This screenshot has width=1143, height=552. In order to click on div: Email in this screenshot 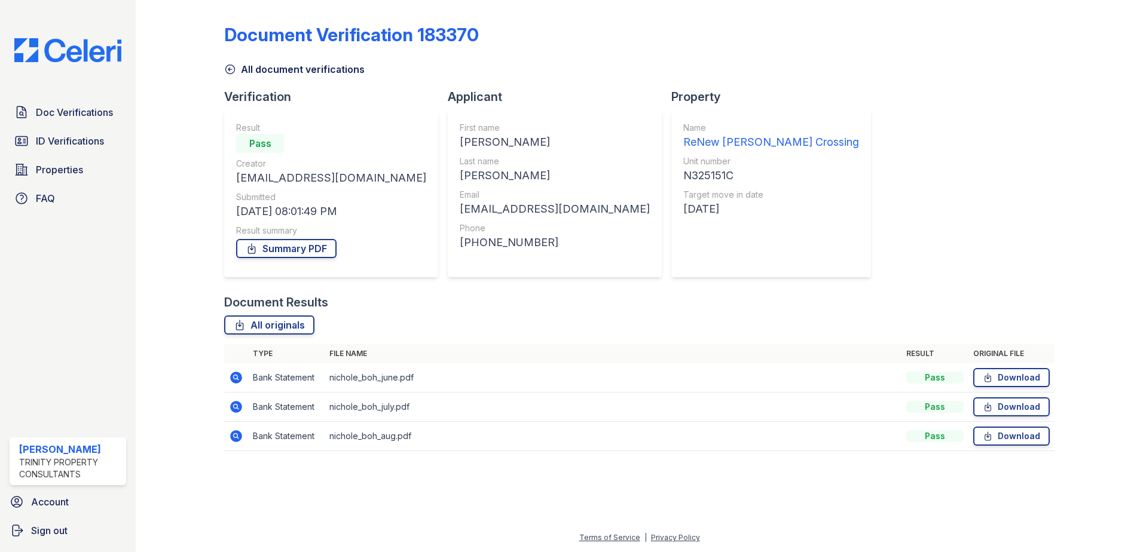, I will do `click(555, 195)`.